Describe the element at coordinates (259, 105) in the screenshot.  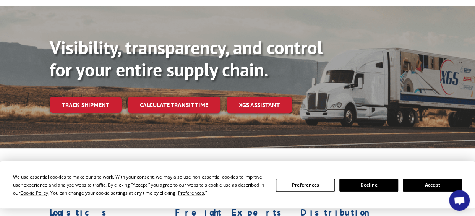
I see `a: XGS ASSISTANT` at that location.